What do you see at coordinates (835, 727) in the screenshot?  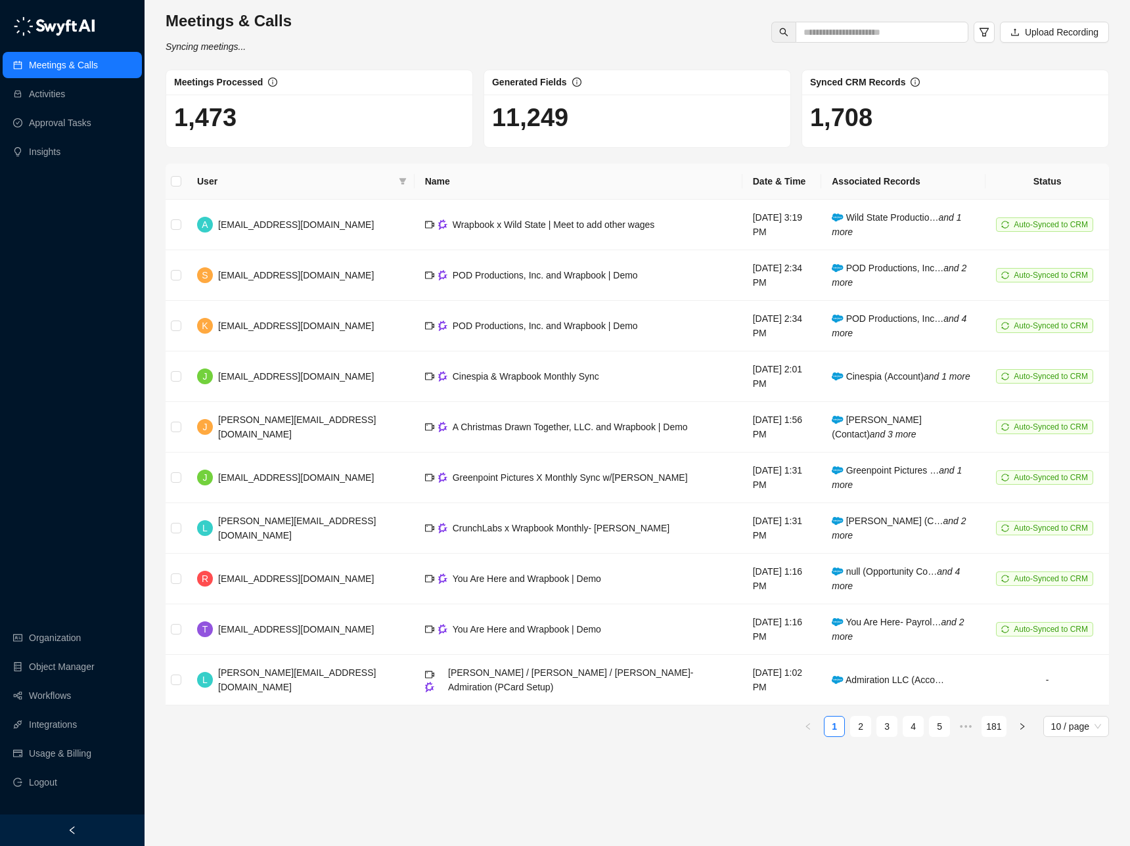 I see `a: 1` at bounding box center [835, 727].